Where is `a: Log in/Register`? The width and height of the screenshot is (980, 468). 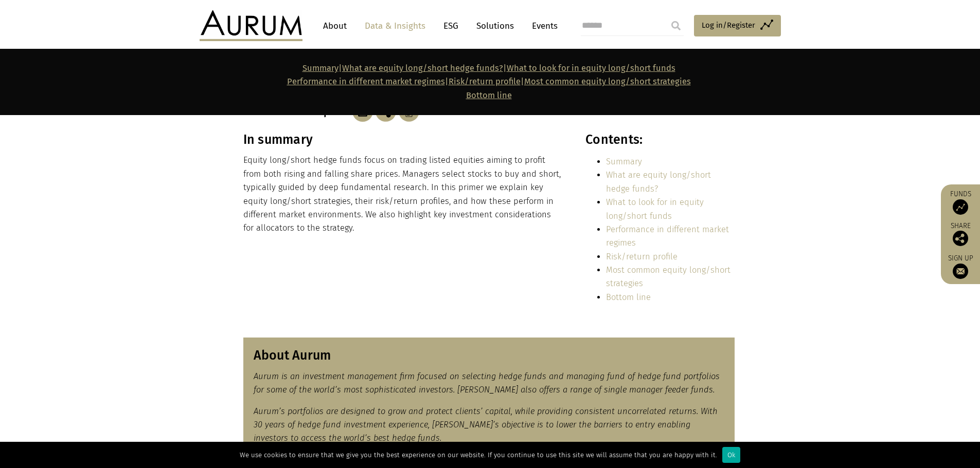
a: Log in/Register is located at coordinates (737, 26).